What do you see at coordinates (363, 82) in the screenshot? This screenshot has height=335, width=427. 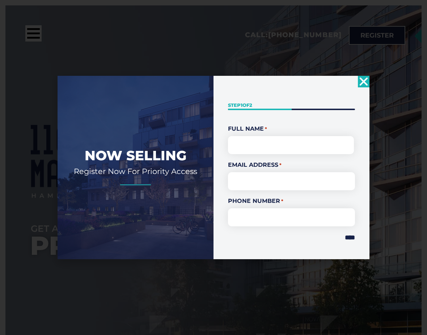 I see `a: Close` at bounding box center [363, 82].